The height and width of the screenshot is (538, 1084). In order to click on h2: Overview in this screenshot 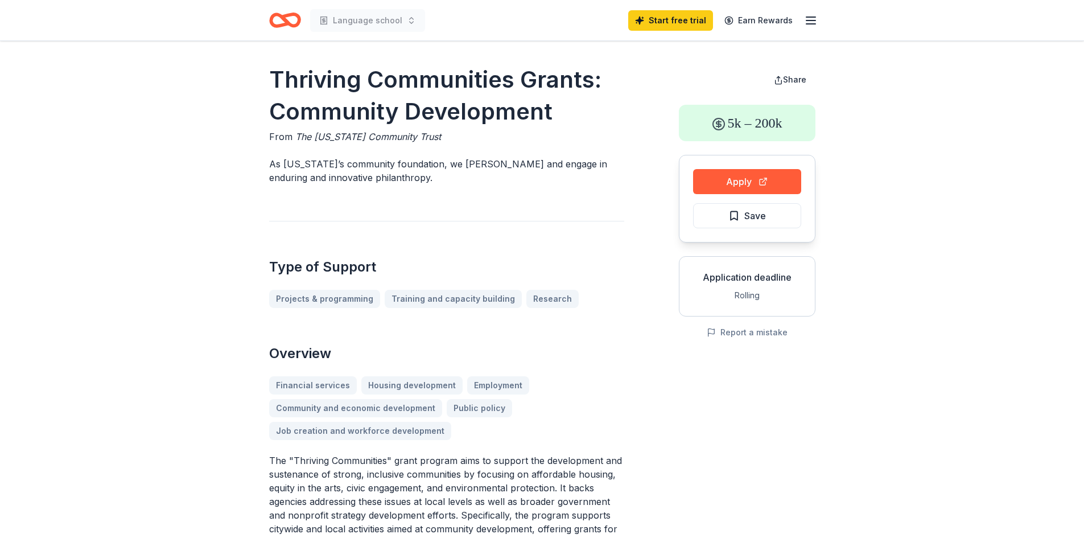, I will do `click(447, 353)`.